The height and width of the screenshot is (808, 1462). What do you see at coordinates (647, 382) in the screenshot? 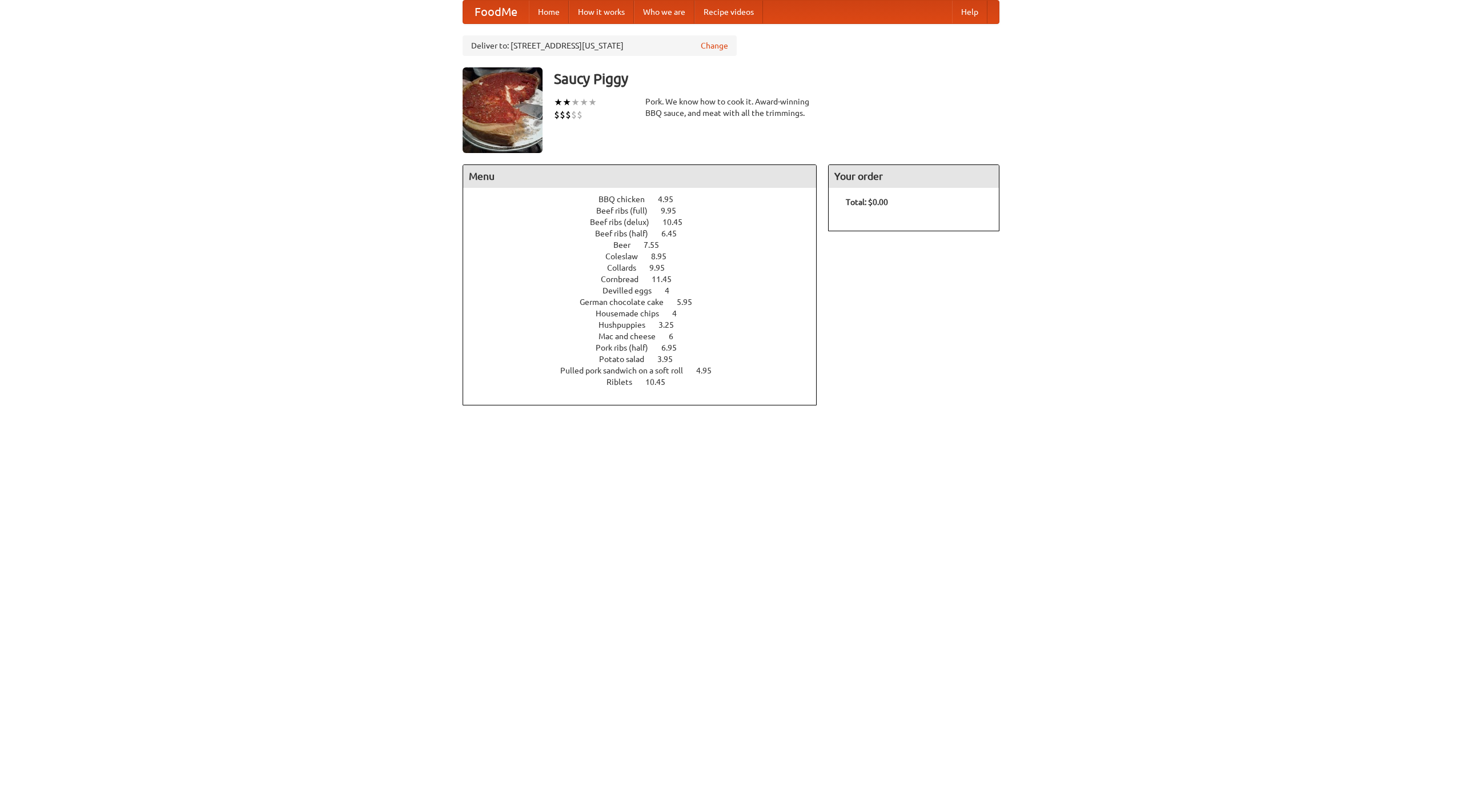
I see `a: Riblets 10.45` at bounding box center [647, 382].